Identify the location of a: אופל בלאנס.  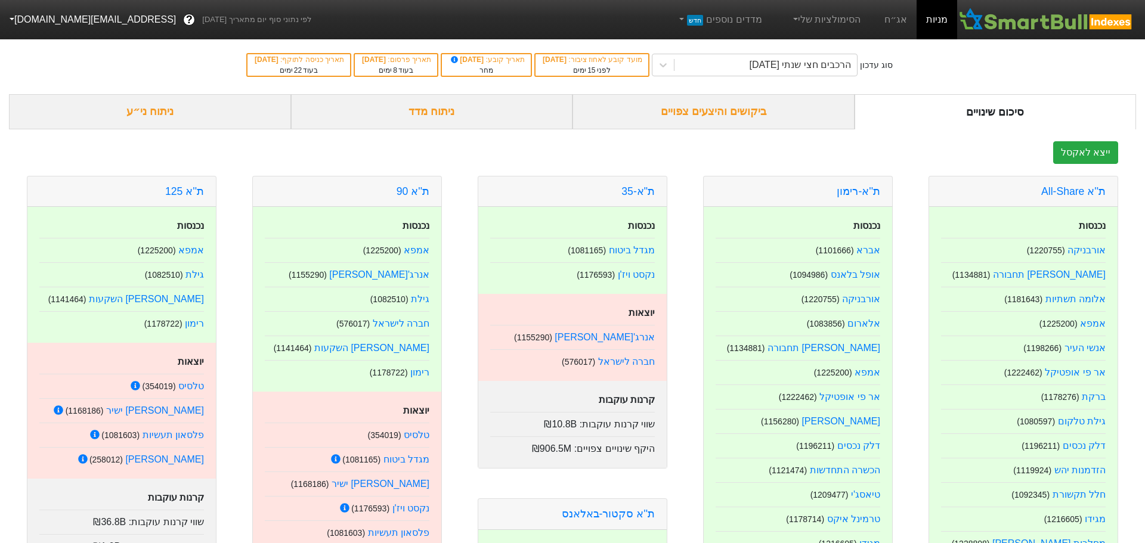
(855, 274).